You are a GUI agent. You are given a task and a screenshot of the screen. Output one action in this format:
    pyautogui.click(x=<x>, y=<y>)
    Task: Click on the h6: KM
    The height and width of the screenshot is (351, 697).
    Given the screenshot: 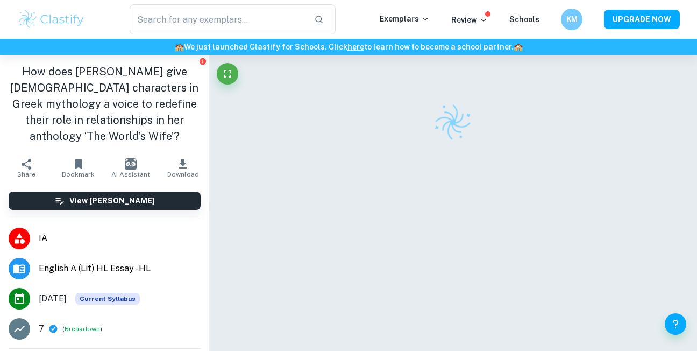 What is the action you would take?
    pyautogui.click(x=572, y=19)
    